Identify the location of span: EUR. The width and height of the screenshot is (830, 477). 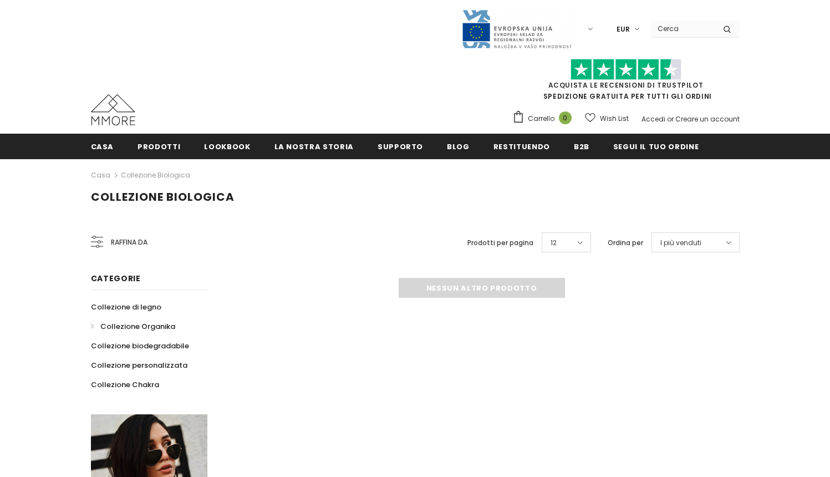
(623, 29).